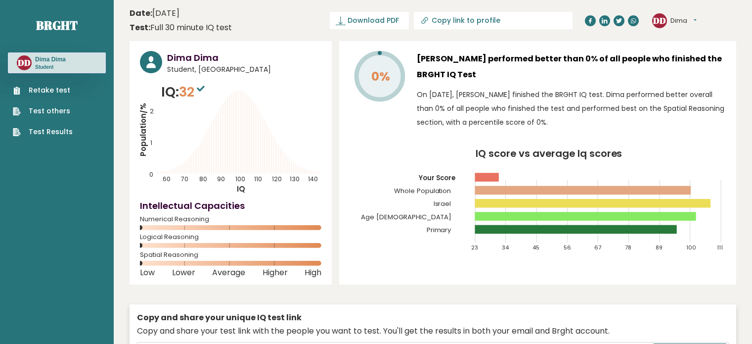 Image resolution: width=752 pixels, height=344 pixels. I want to click on button: Dima, so click(684, 21).